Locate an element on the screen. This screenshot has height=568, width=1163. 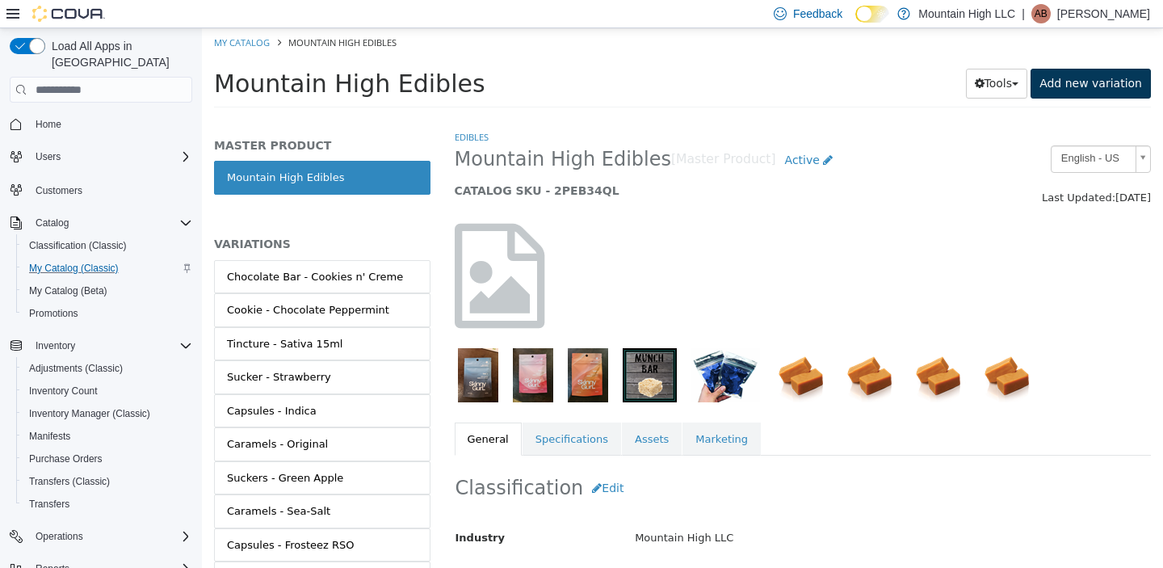
button: Inventory Manager (Classic) is located at coordinates (107, 414).